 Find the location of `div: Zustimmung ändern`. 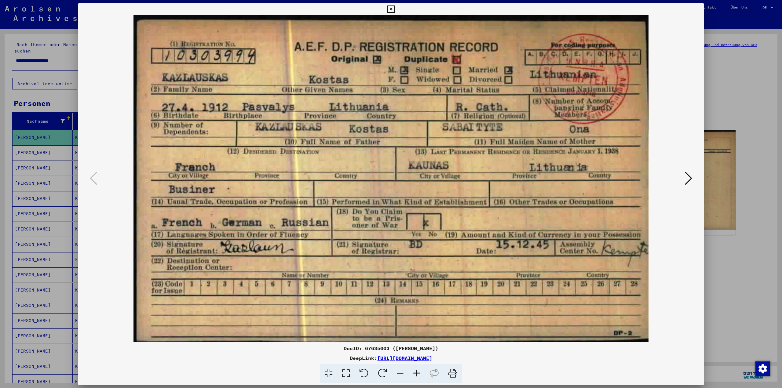

div: Zustimmung ändern is located at coordinates (762, 369).